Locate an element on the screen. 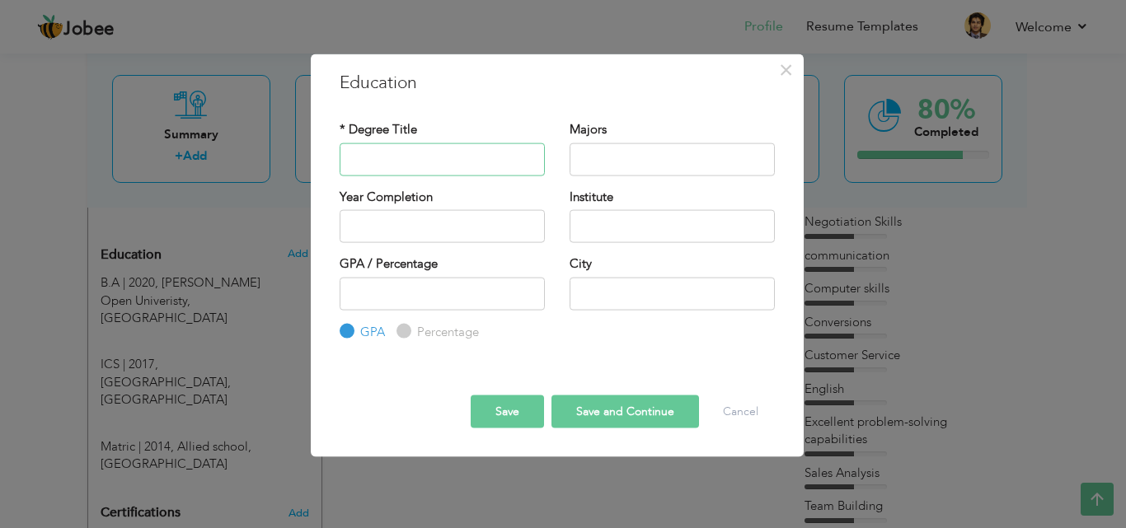 The image size is (1126, 528). h3: Education is located at coordinates (557, 82).